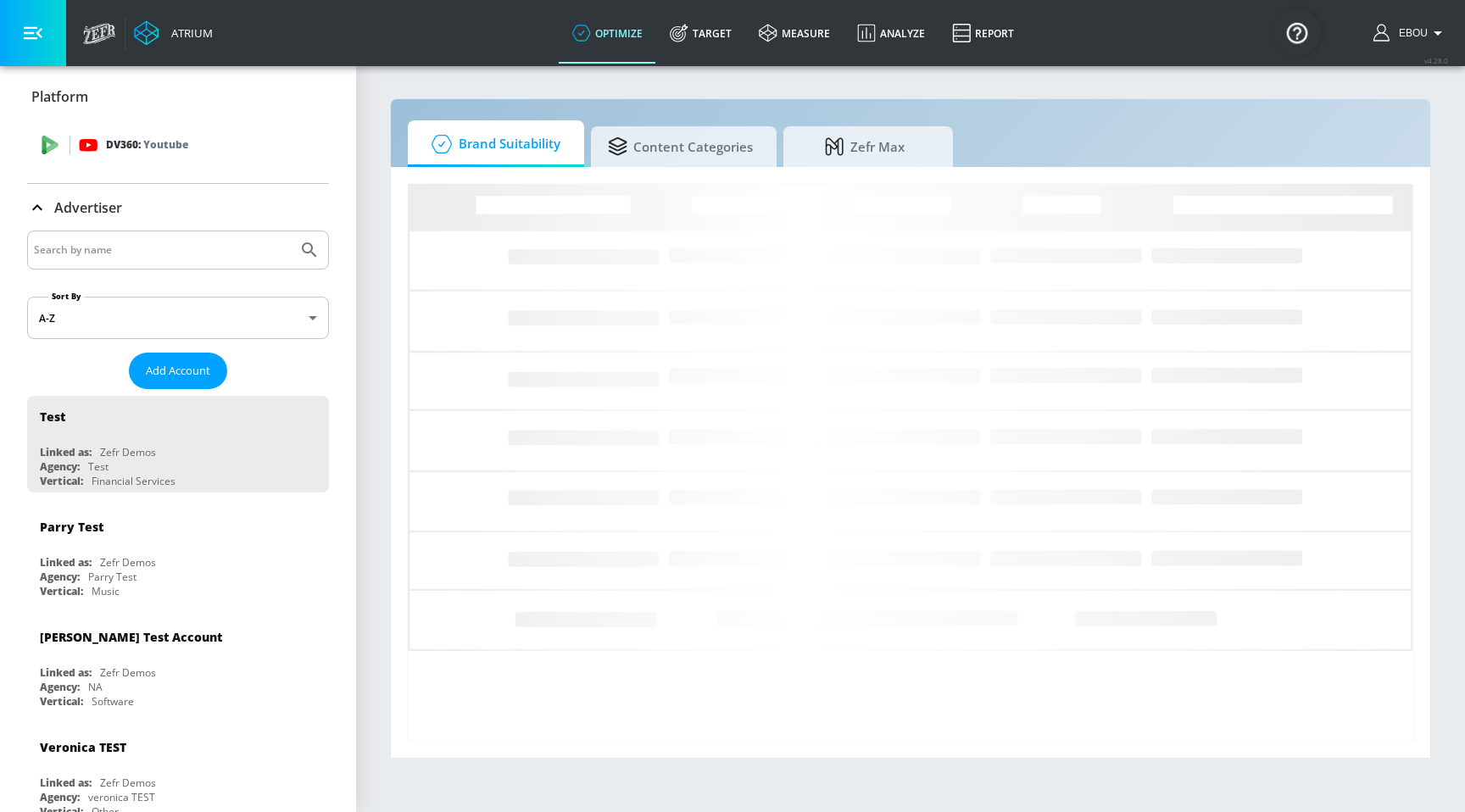  What do you see at coordinates (105, 591) in the screenshot?
I see `div: Music` at bounding box center [105, 591].